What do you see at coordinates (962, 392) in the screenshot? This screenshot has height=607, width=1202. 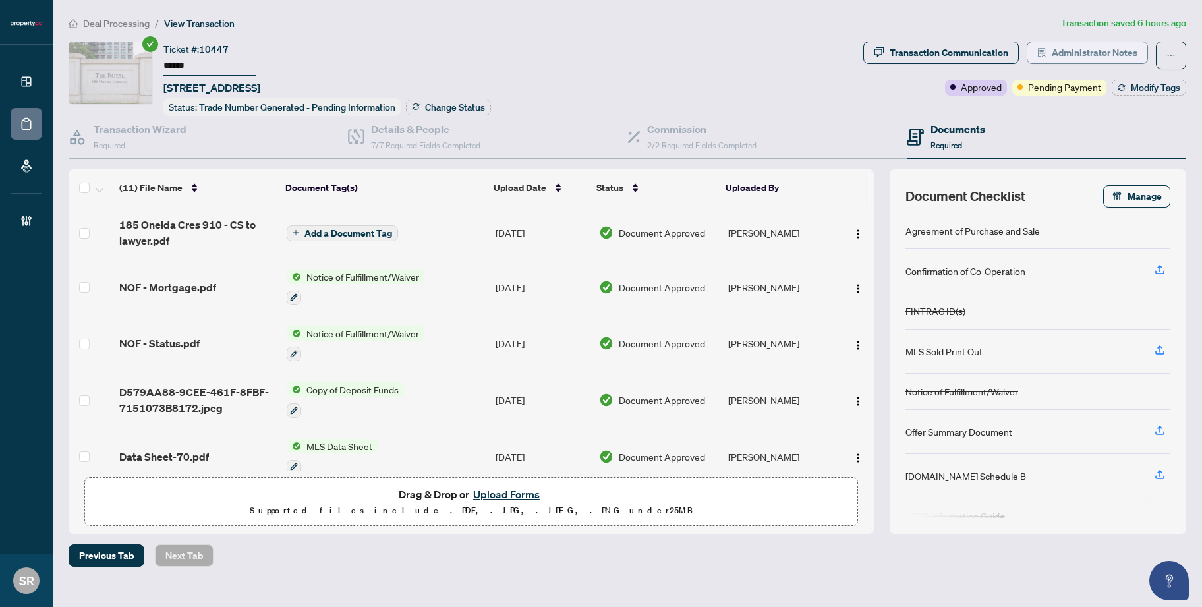 I see `div: Notice of Fulfillment/Waiver` at bounding box center [962, 392].